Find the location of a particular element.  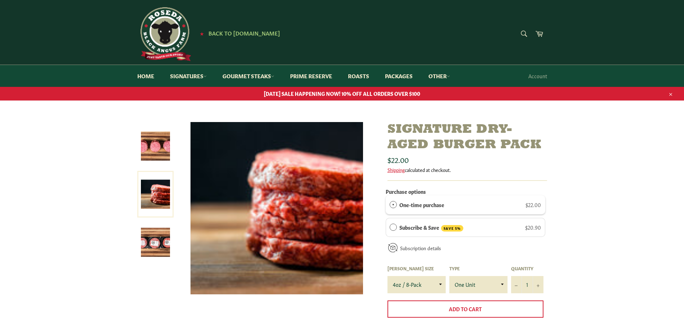

div: One-time purchase is located at coordinates (393, 205).